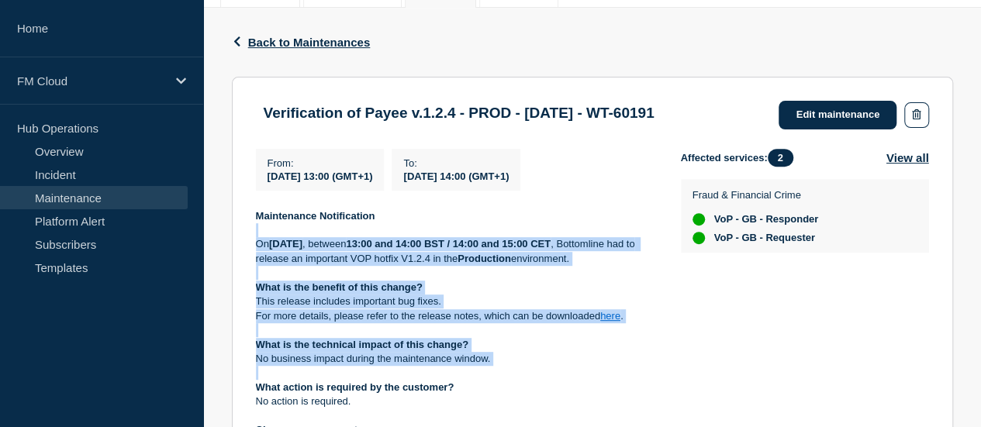 This screenshot has width=981, height=427. Describe the element at coordinates (456, 316) in the screenshot. I see `p: For more details, please refer to the release notes, which can be downloaded .` at that location.